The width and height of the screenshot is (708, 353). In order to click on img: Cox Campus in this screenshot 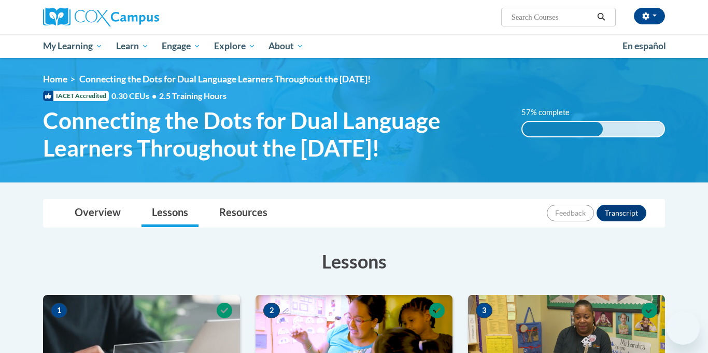, I will do `click(101, 17)`.